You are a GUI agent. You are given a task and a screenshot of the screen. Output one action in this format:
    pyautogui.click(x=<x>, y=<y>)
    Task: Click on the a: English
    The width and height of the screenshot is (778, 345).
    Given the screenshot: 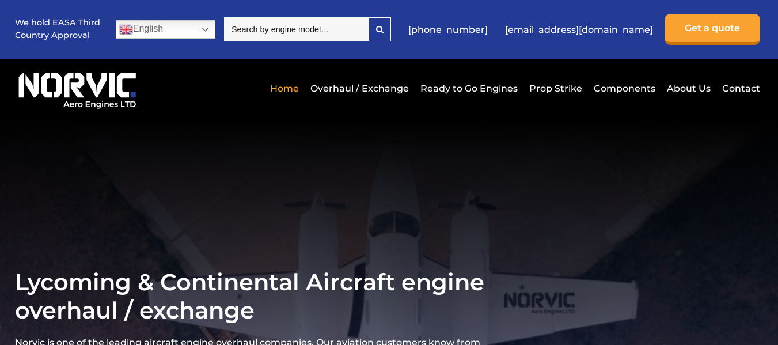 What is the action you would take?
    pyautogui.click(x=165, y=29)
    